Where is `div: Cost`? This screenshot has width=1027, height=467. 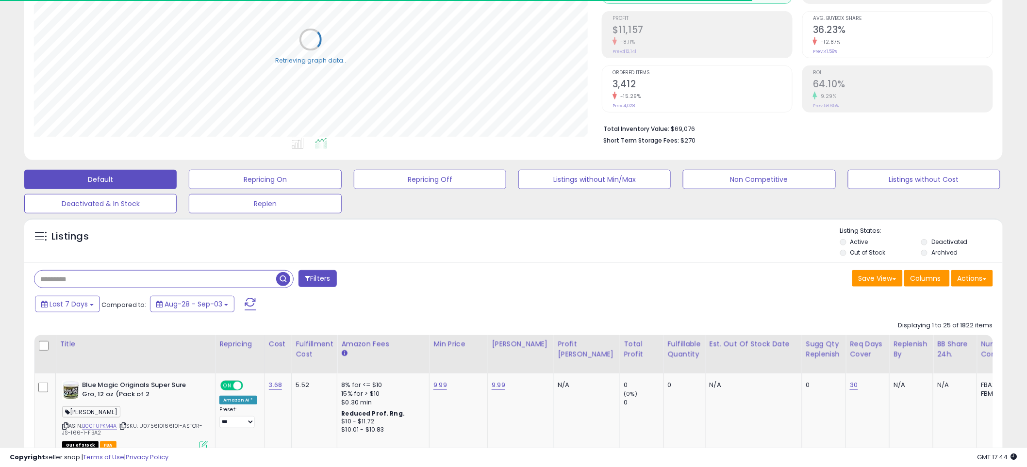 div: Cost is located at coordinates (278, 344).